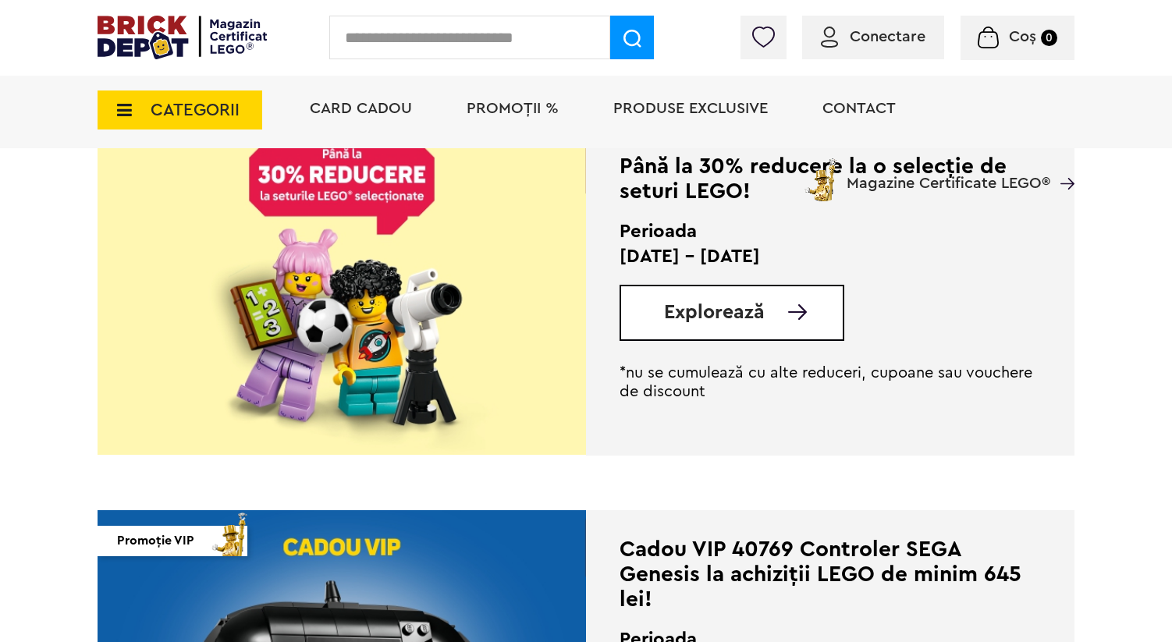 This screenshot has width=1172, height=642. Describe the element at coordinates (513, 108) in the screenshot. I see `span: PROMOȚII %` at that location.